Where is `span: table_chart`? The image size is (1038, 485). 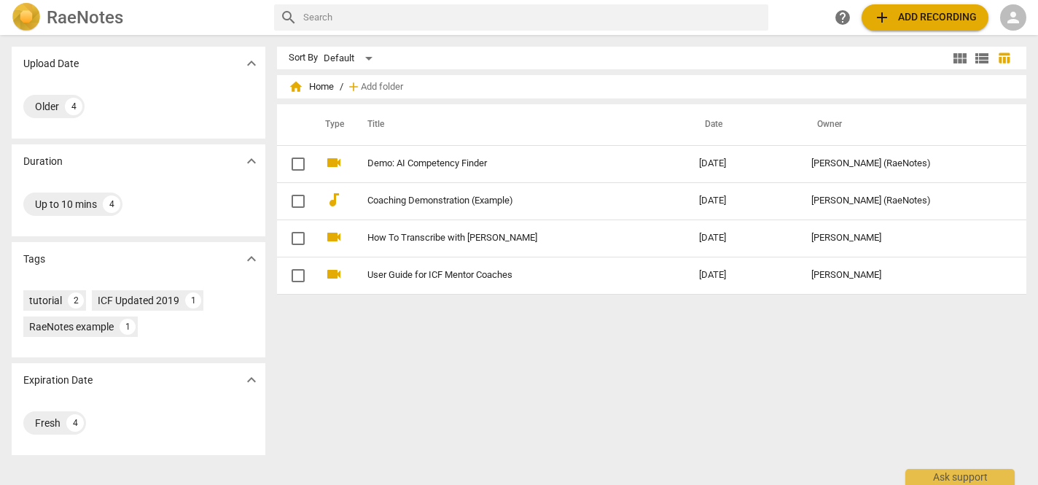 span: table_chart is located at coordinates (1004, 58).